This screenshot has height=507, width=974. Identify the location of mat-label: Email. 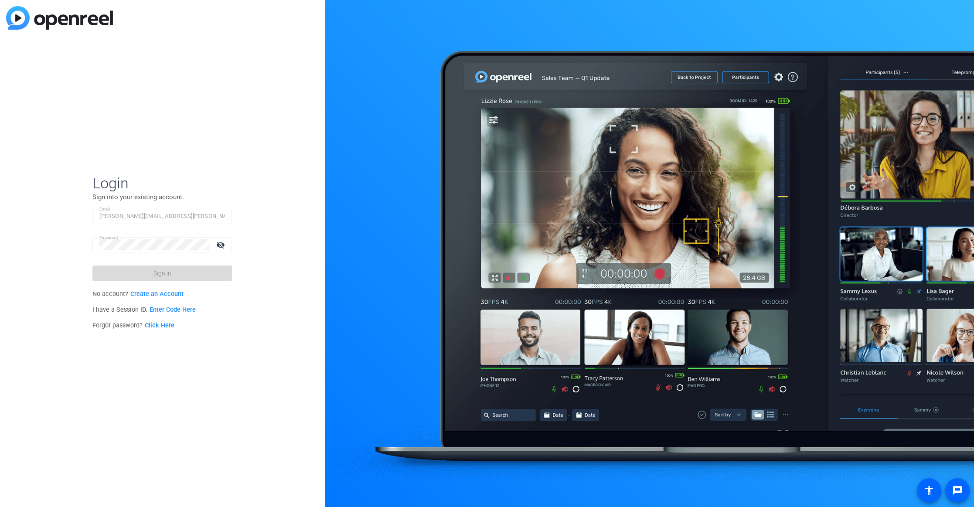
(105, 209).